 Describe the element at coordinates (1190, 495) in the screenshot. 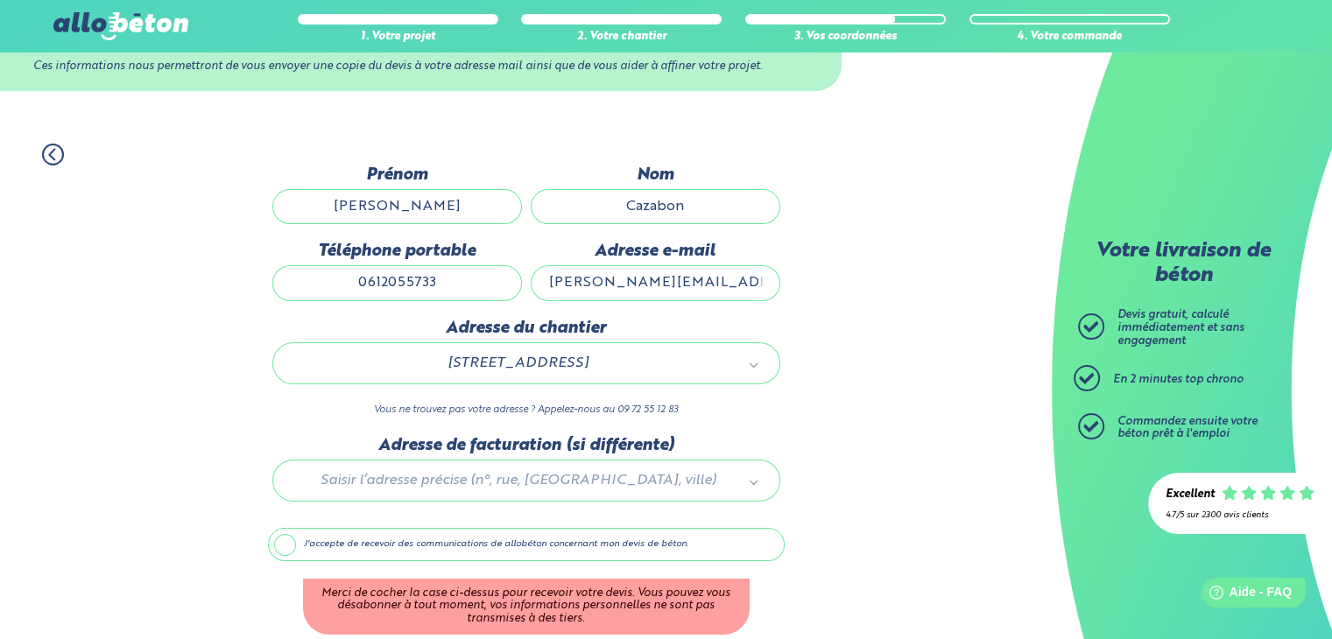

I see `div: Excellent` at that location.